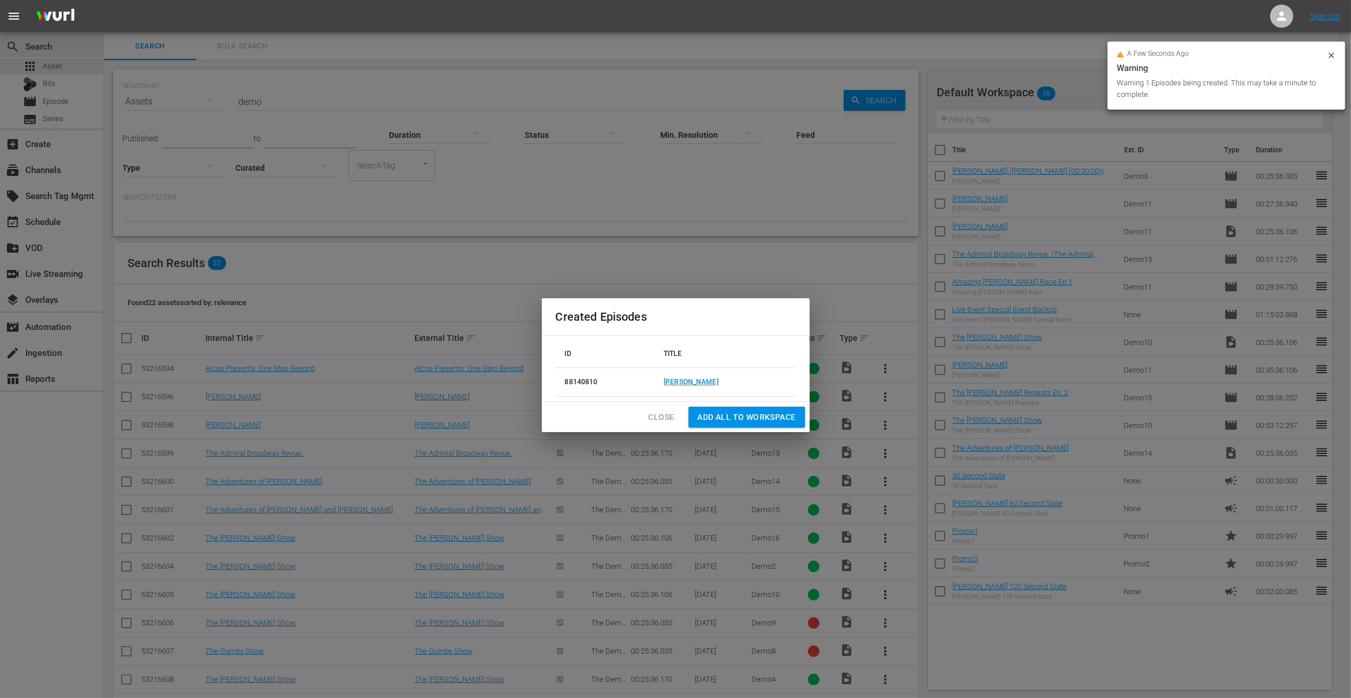 The image size is (1351, 698). I want to click on th: ID, so click(605, 354).